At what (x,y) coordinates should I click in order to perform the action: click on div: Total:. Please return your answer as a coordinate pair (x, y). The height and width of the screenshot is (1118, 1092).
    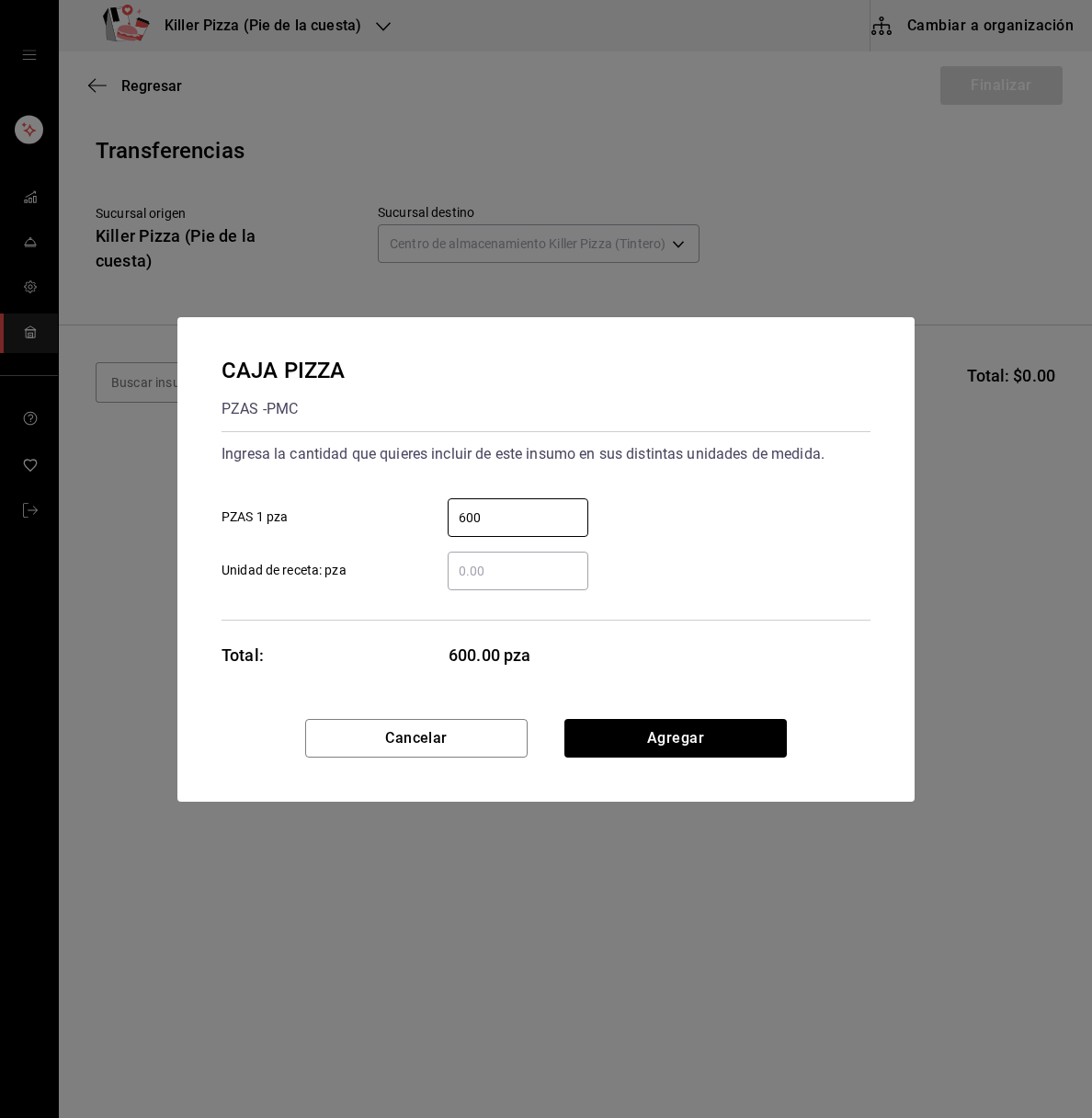
    Looking at the image, I should click on (242, 654).